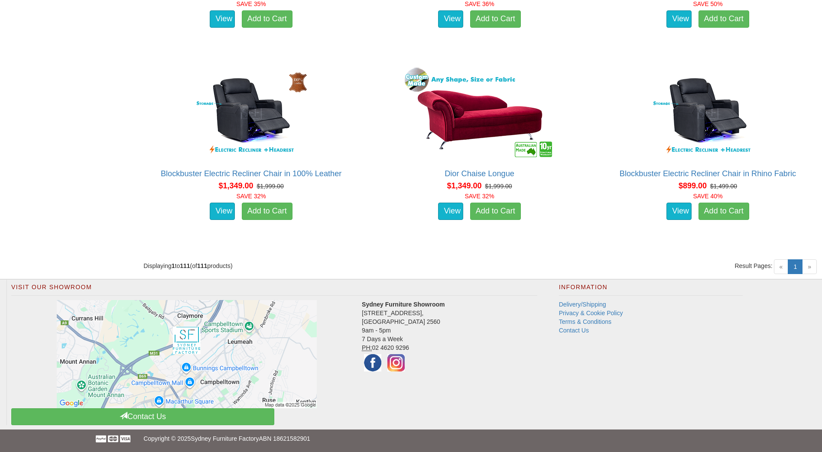 Image resolution: width=822 pixels, height=452 pixels. I want to click on span: Result Pages:, so click(753, 266).